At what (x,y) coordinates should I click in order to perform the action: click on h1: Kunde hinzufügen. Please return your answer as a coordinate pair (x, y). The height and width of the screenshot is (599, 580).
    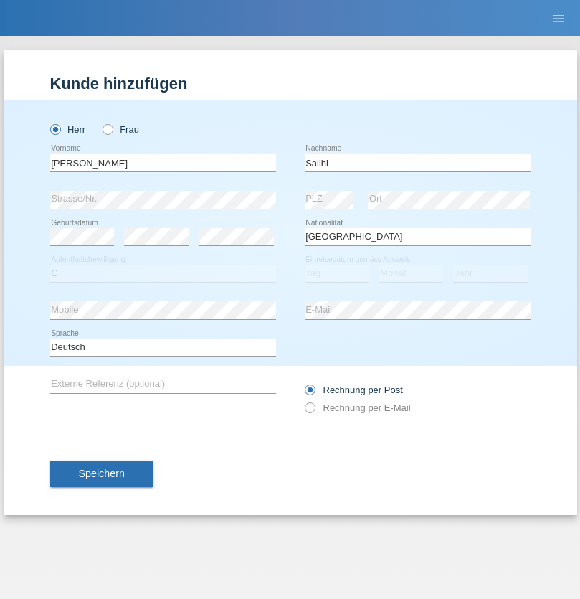
    Looking at the image, I should click on (290, 83).